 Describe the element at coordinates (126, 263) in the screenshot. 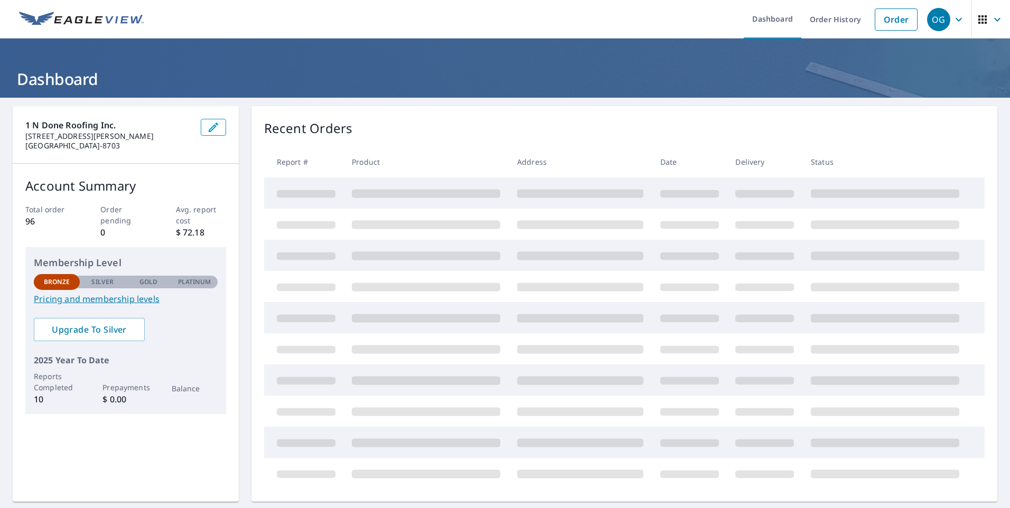

I see `p: Membership Level` at that location.